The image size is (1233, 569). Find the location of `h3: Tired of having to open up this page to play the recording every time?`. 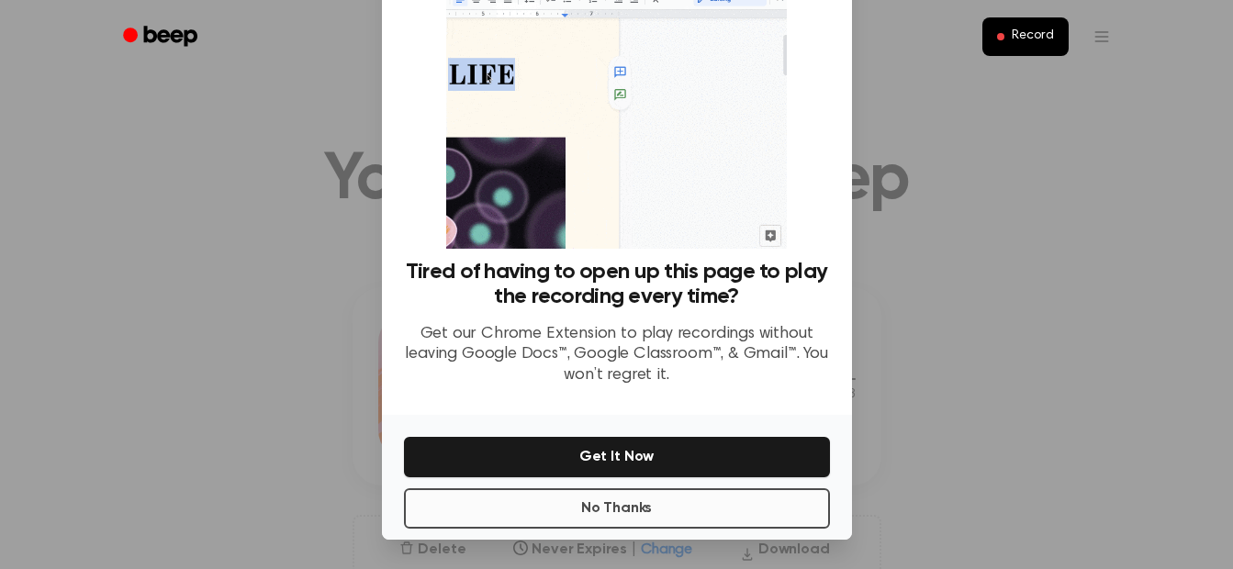

h3: Tired of having to open up this page to play the recording every time? is located at coordinates (617, 285).